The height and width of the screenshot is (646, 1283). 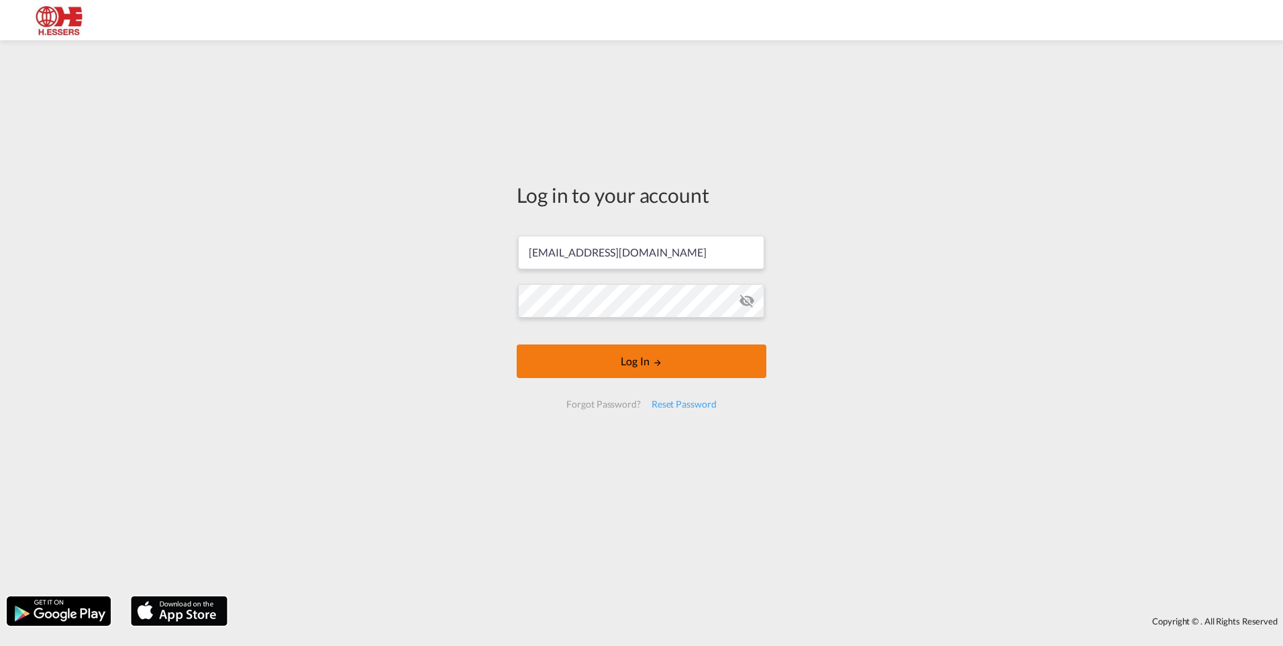 I want to click on img: google.png, so click(x=58, y=611).